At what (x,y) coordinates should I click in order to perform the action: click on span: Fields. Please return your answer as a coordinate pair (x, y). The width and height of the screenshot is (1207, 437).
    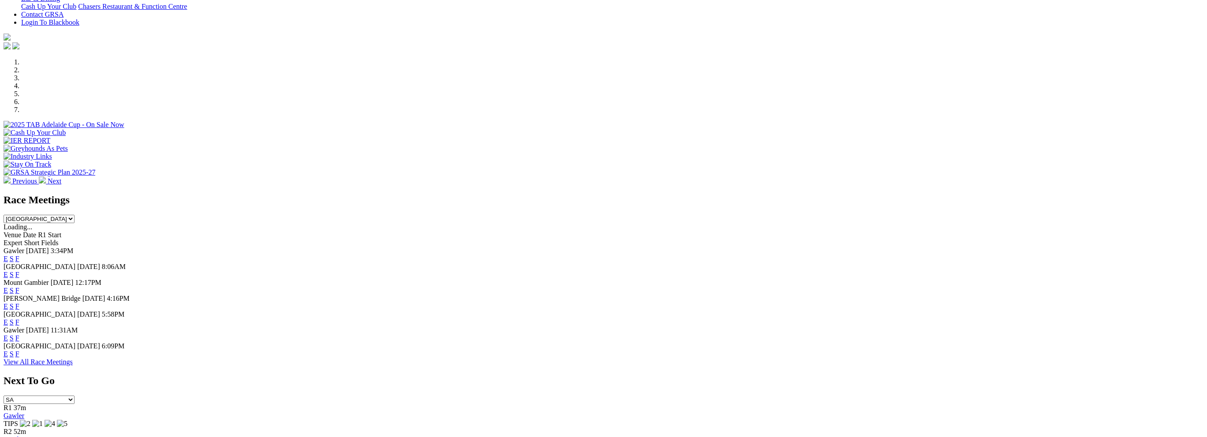
    Looking at the image, I should click on (49, 242).